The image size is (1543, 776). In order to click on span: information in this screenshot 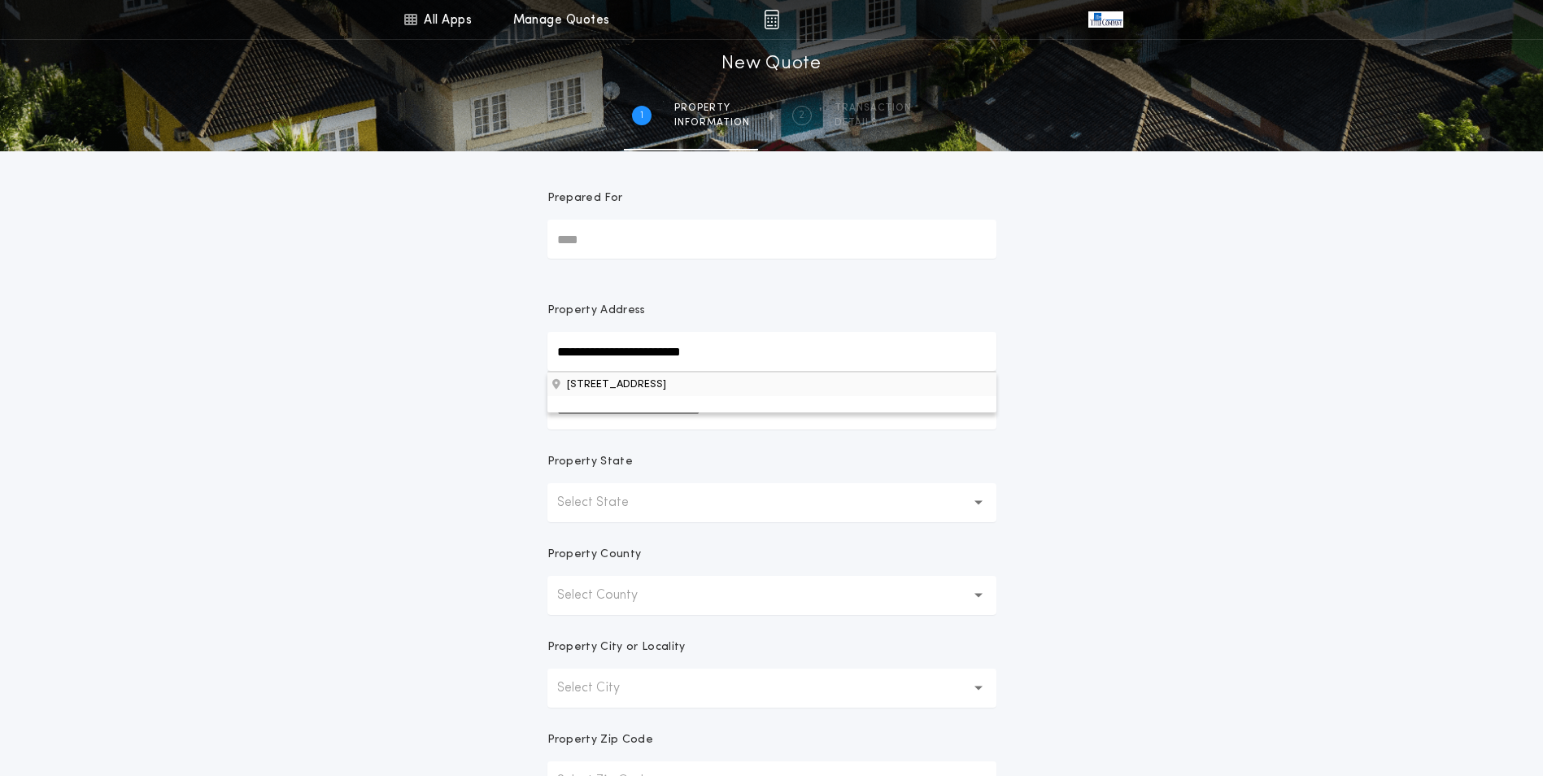, I will do `click(712, 123)`.